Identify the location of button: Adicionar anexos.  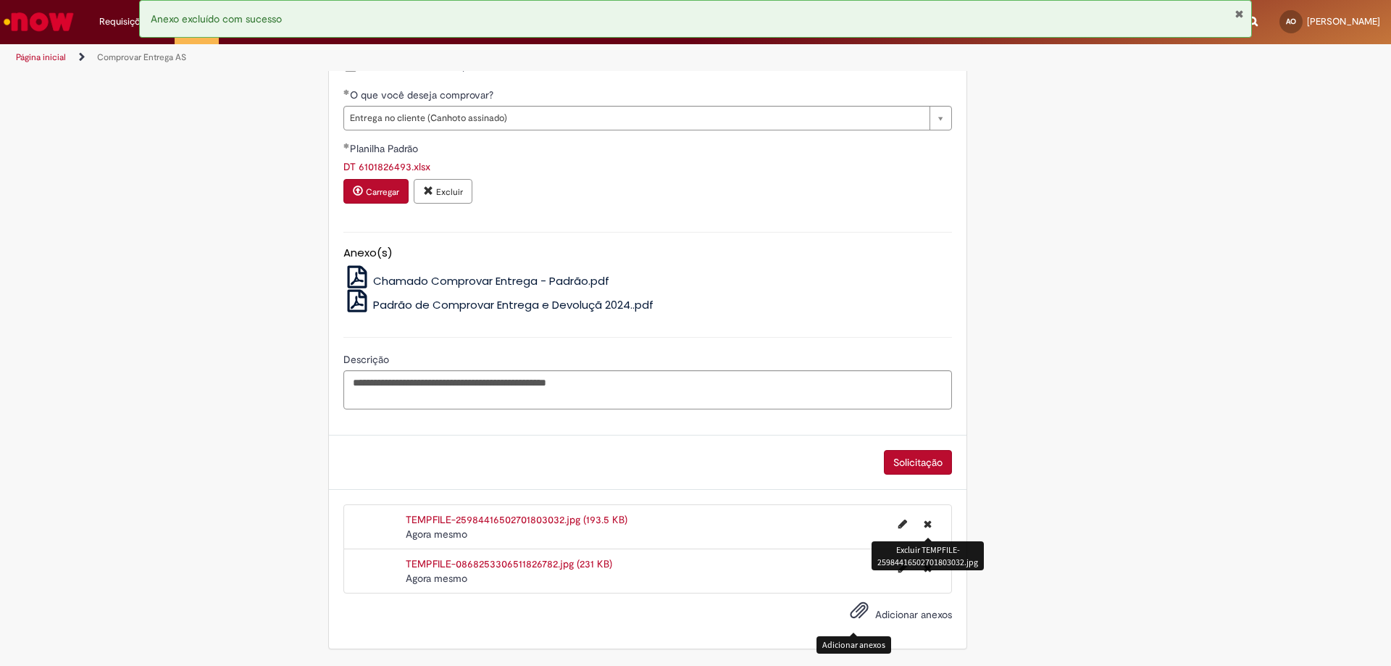
(859, 613).